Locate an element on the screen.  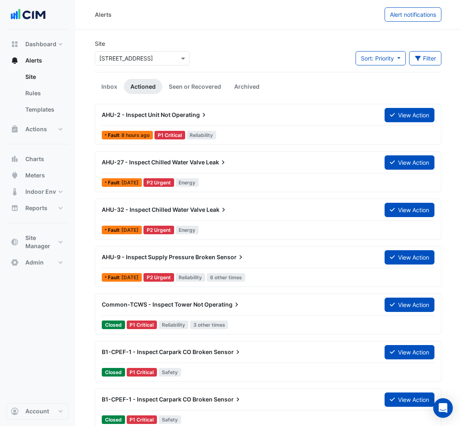
div: Open Intercom Messenger is located at coordinates (443, 408).